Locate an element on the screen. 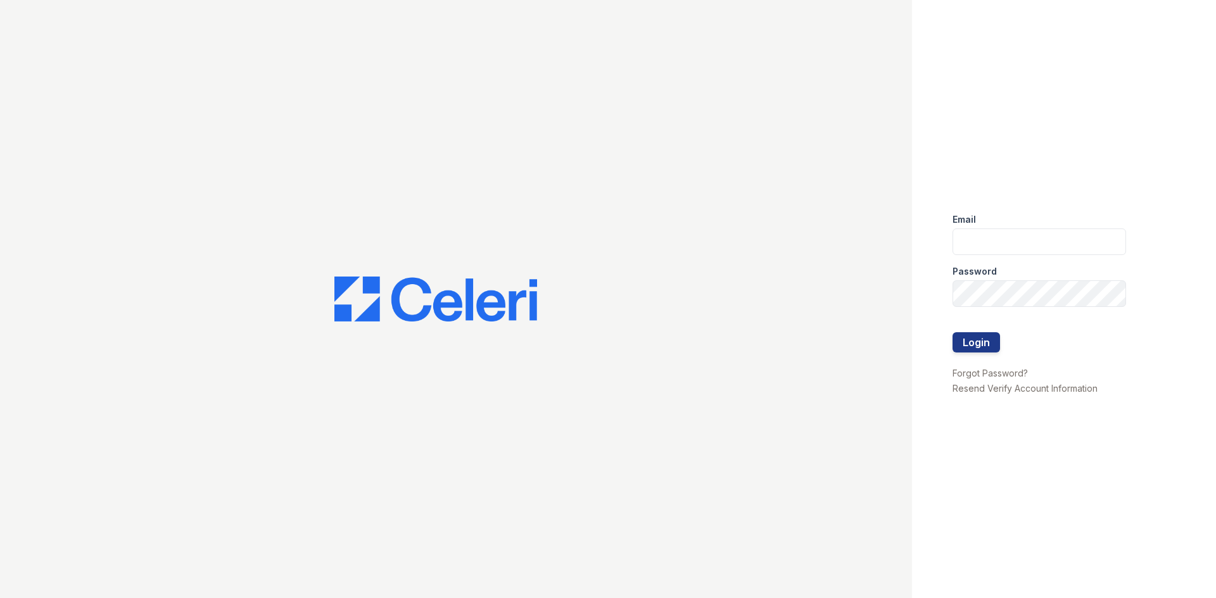 The height and width of the screenshot is (598, 1216). label: Email is located at coordinates (964, 220).